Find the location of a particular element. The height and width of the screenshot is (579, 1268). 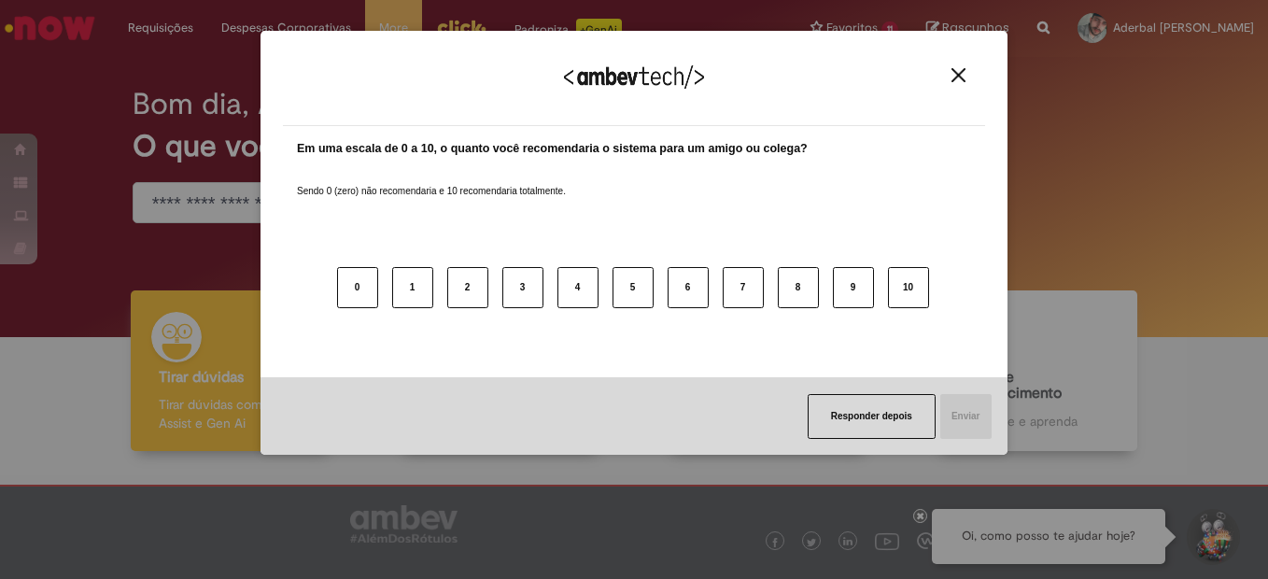

button: 0 is located at coordinates (358, 287).